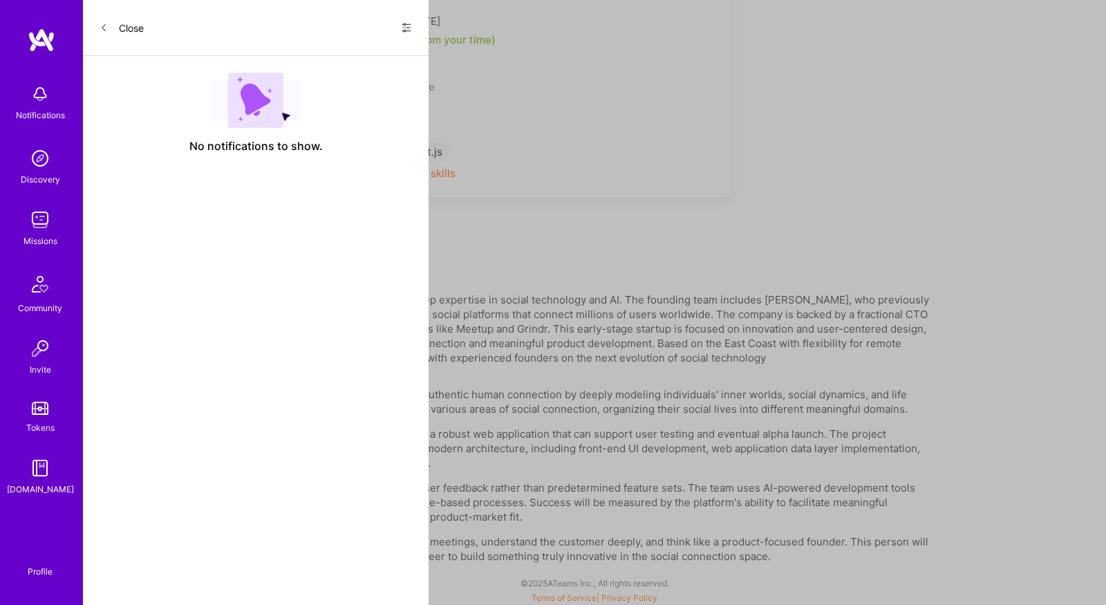 The image size is (1106, 605). What do you see at coordinates (40, 564) in the screenshot?
I see `a: Profile` at bounding box center [40, 564].